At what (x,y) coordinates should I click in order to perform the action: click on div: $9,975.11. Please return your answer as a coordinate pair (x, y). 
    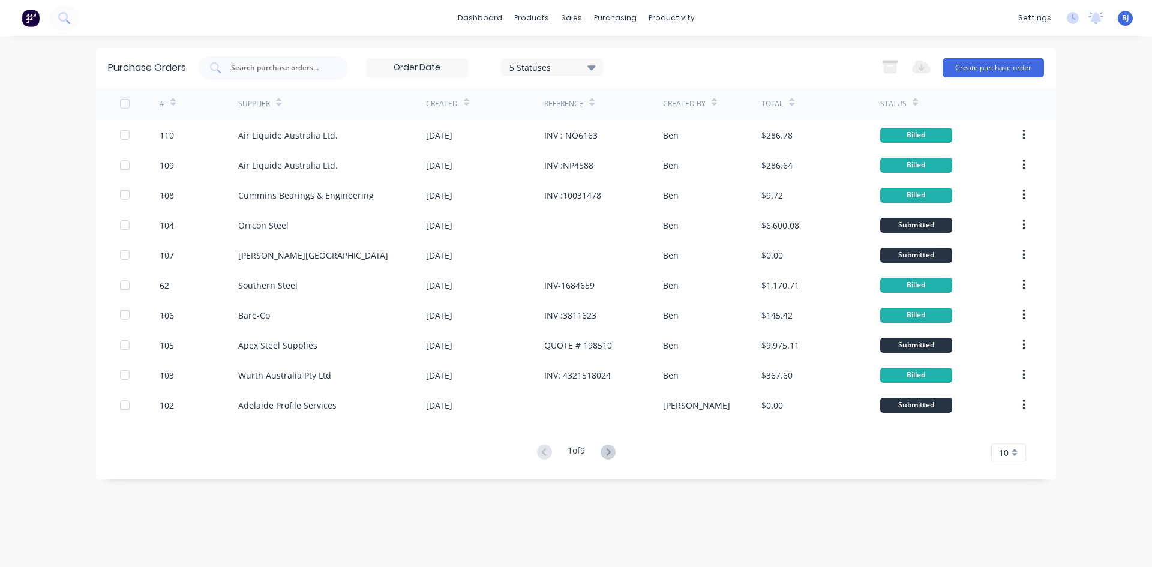
    Looking at the image, I should click on (780, 345).